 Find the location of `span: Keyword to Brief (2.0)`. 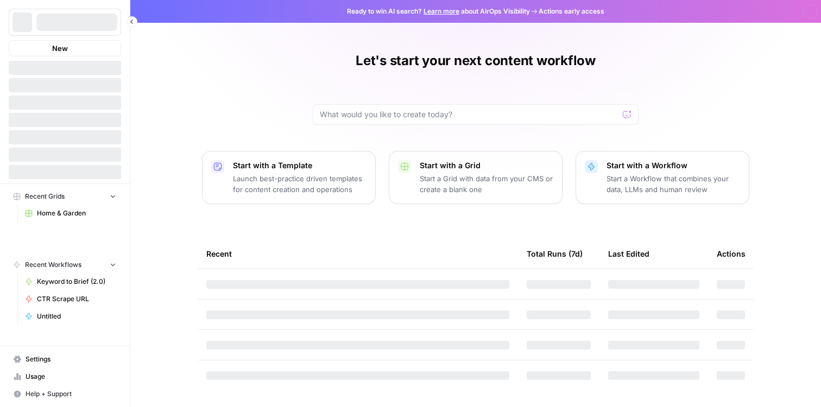

span: Keyword to Brief (2.0) is located at coordinates (77, 282).